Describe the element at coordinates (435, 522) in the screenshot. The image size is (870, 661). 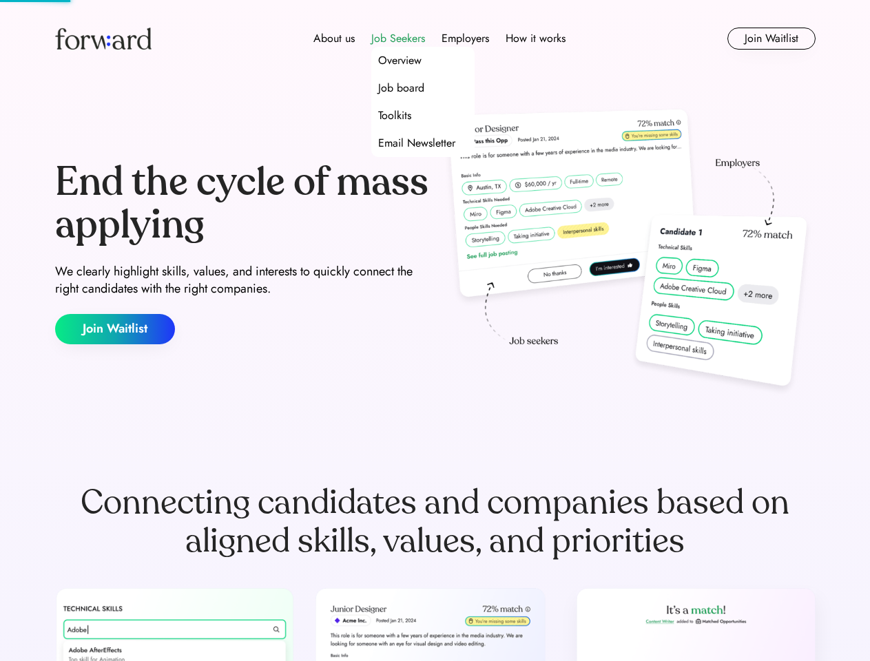
I see `div: Connecting candidates and companies based on aligned skills, values, and priorities` at that location.